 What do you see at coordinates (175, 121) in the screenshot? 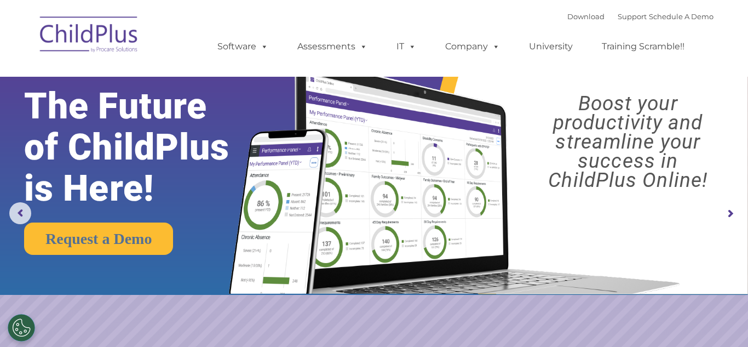
I see `span: Phone number` at bounding box center [175, 121].